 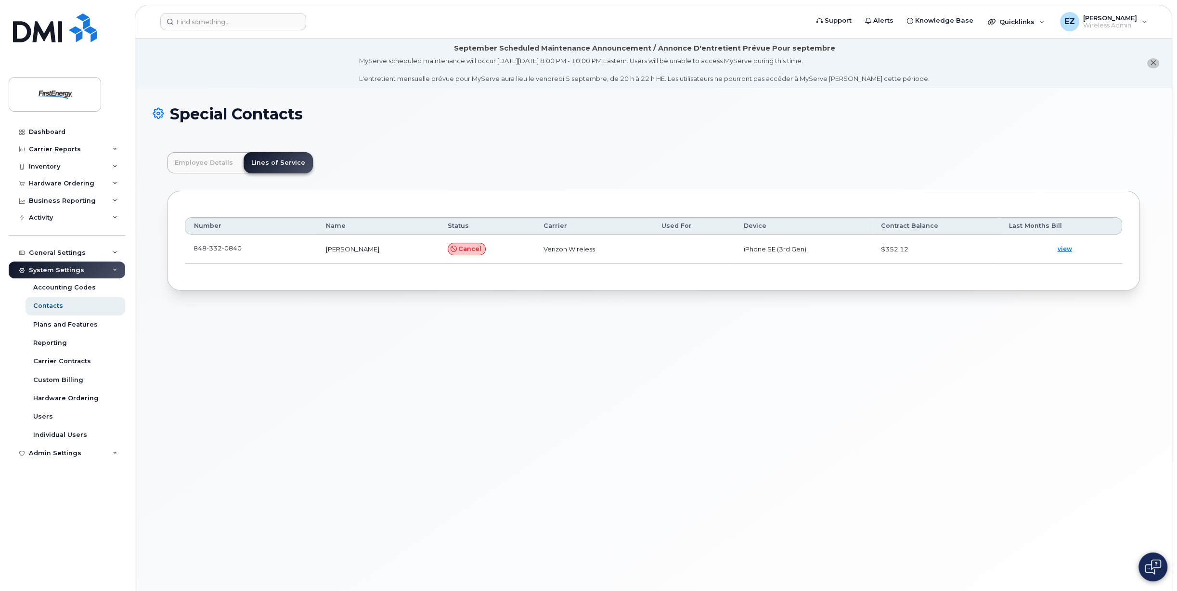 What do you see at coordinates (645, 48) in the screenshot?
I see `div: September Scheduled Maintenance Announcement / Annonce D'entretient Prévue Pour septembre` at bounding box center [645, 48].